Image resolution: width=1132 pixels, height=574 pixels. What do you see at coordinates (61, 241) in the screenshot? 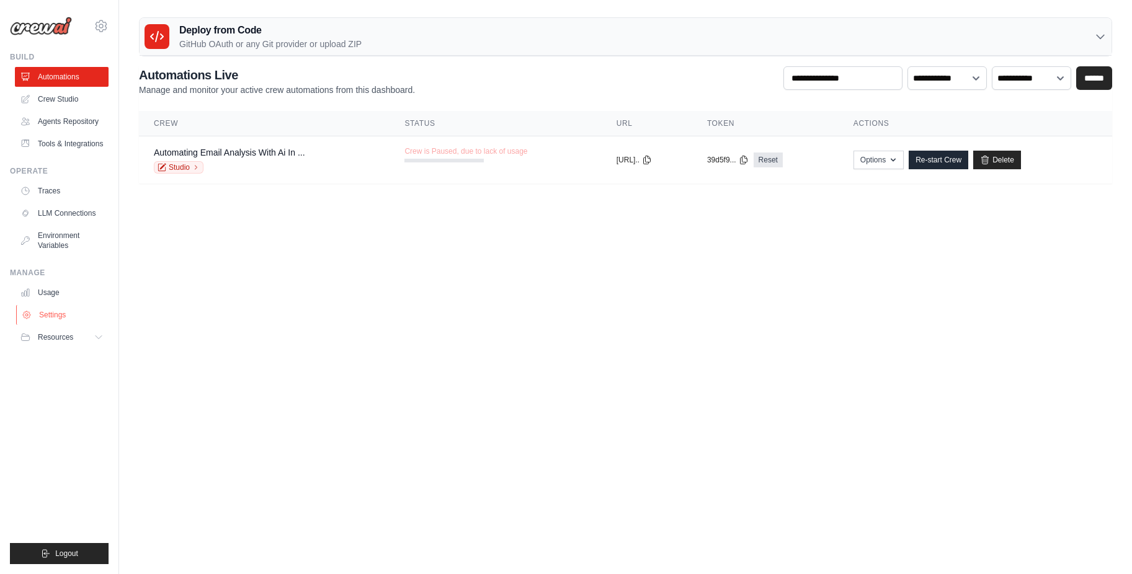
I see `a: Environment Variables` at bounding box center [61, 241].